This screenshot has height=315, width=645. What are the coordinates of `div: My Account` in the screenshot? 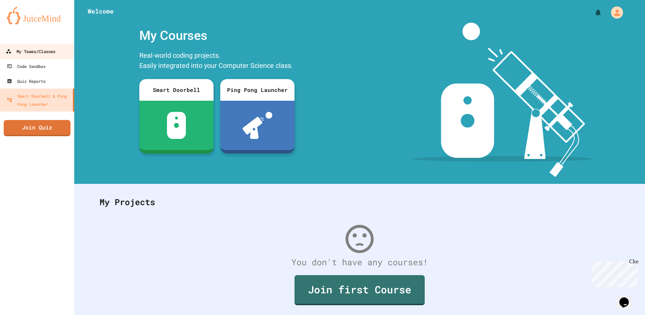 It's located at (615, 12).